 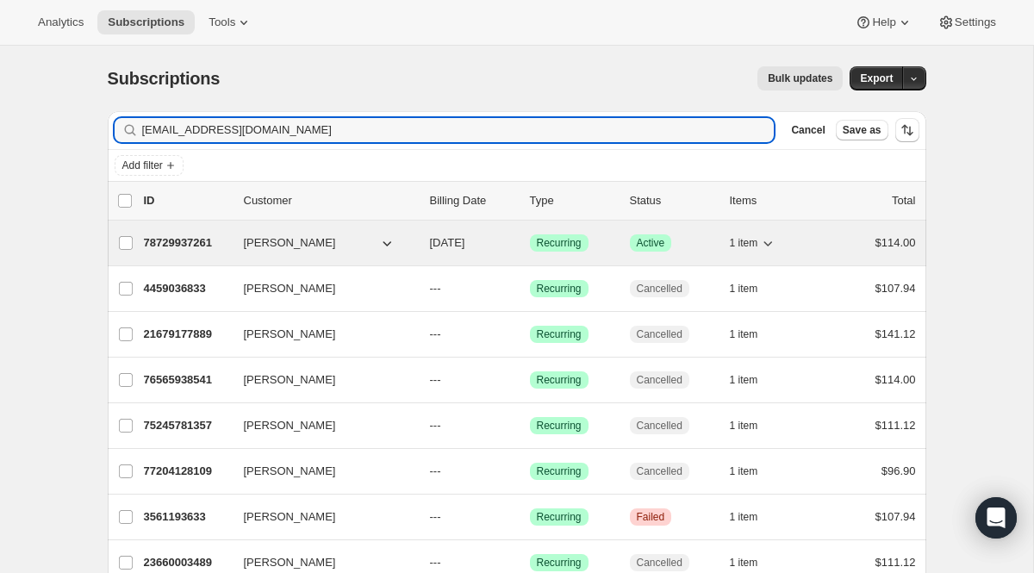 What do you see at coordinates (800, 78) in the screenshot?
I see `span: Bulk updates` at bounding box center [800, 78].